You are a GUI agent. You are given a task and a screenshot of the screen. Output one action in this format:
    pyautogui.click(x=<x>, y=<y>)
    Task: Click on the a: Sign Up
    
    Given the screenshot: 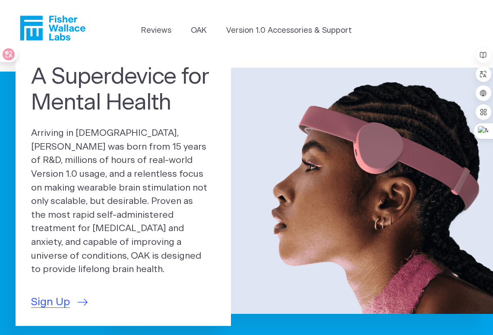 What is the action you would take?
    pyautogui.click(x=59, y=302)
    